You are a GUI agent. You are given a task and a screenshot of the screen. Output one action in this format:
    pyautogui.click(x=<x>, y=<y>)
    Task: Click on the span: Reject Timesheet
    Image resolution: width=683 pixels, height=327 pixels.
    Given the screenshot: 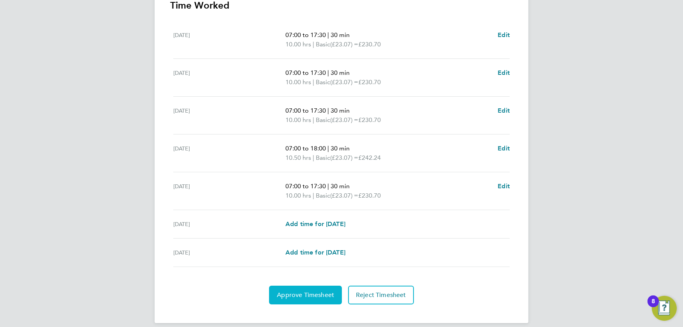 What is the action you would take?
    pyautogui.click(x=381, y=295)
    